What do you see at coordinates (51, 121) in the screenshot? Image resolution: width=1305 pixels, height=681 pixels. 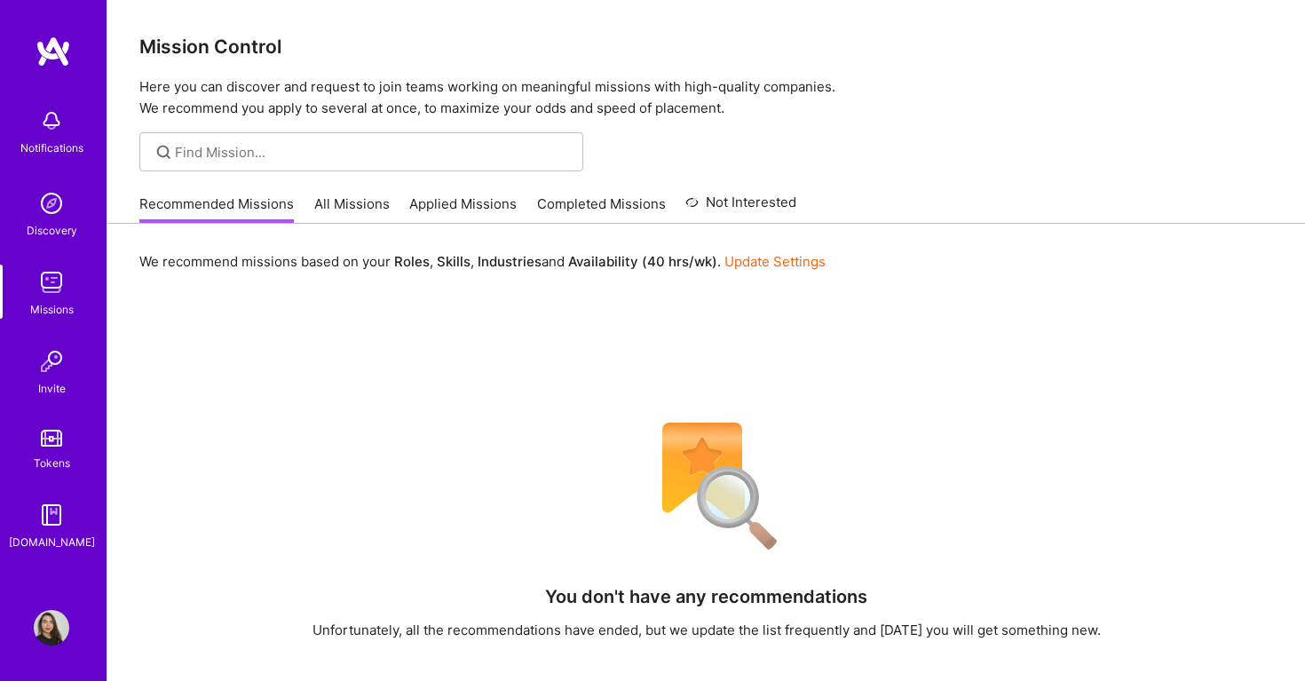 I see `img: bell` at bounding box center [51, 121].